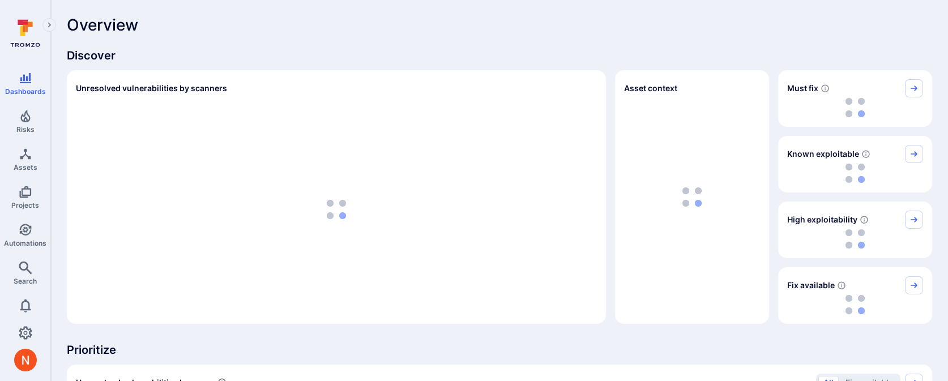 The image size is (948, 381). What do you see at coordinates (856, 230) in the screenshot?
I see `div: High exploitability` at bounding box center [856, 230].